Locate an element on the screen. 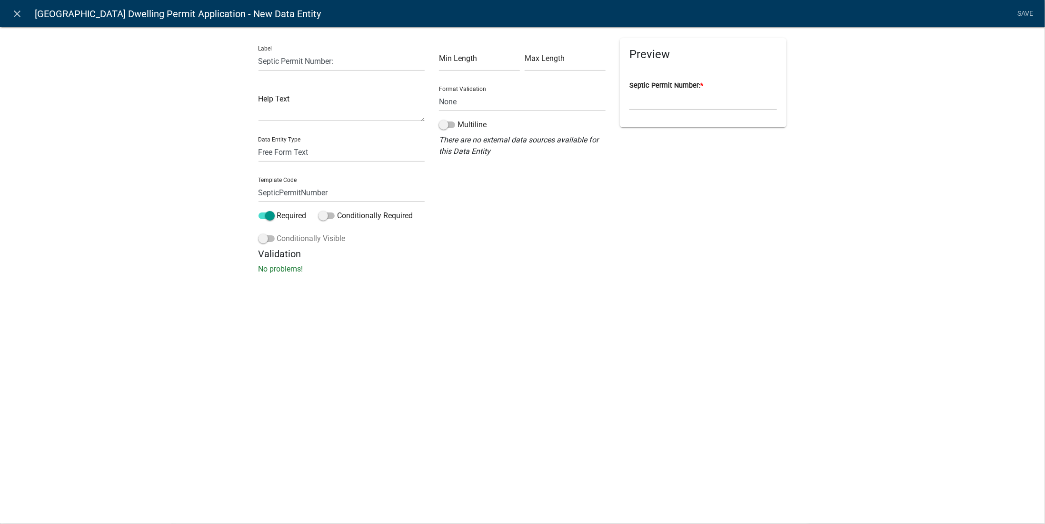 The image size is (1045, 524). label: Conditionally Required is located at coordinates (366, 216).